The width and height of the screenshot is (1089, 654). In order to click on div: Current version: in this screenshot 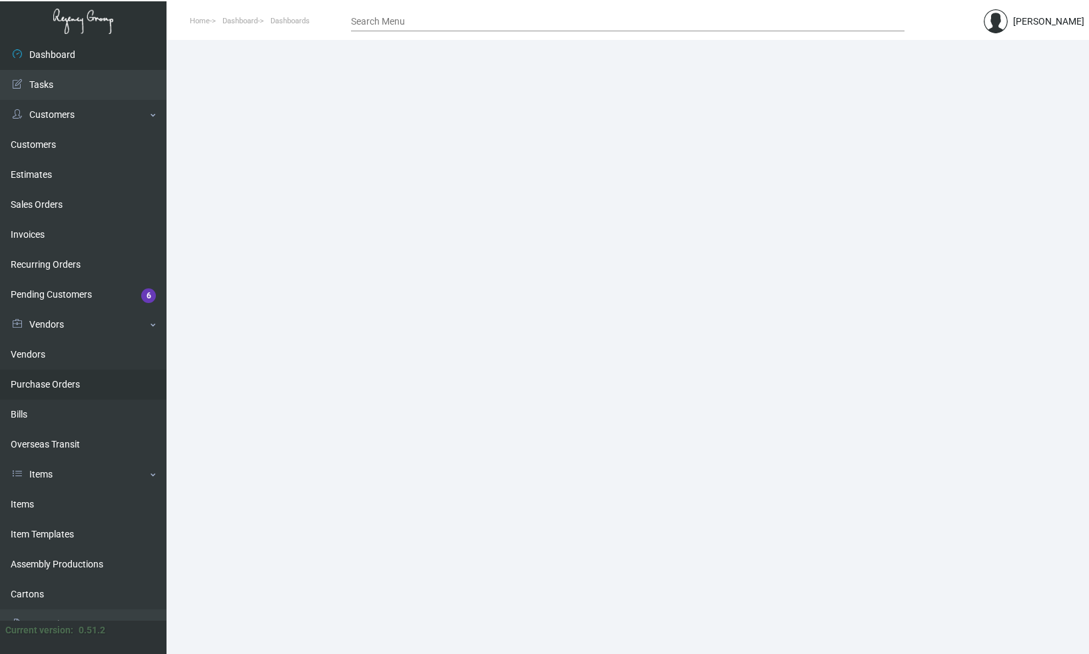, I will do `click(39, 630)`.